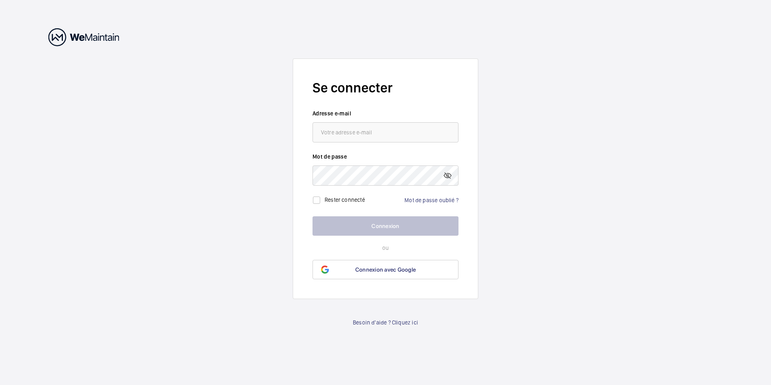 The height and width of the screenshot is (385, 771). Describe the element at coordinates (345, 200) in the screenshot. I see `label: Rester connecté` at that location.